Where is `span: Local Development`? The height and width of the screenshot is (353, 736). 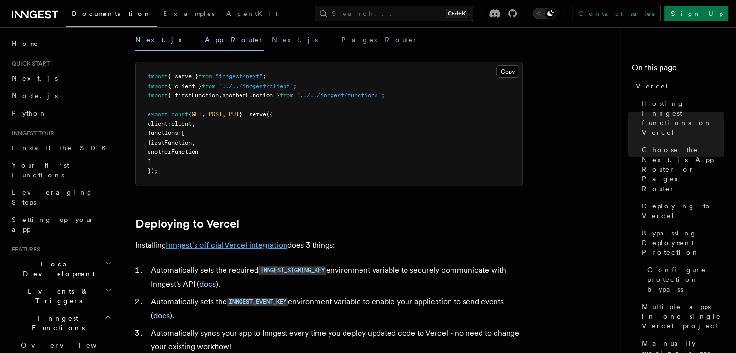 span: Local Development is located at coordinates (57, 269).